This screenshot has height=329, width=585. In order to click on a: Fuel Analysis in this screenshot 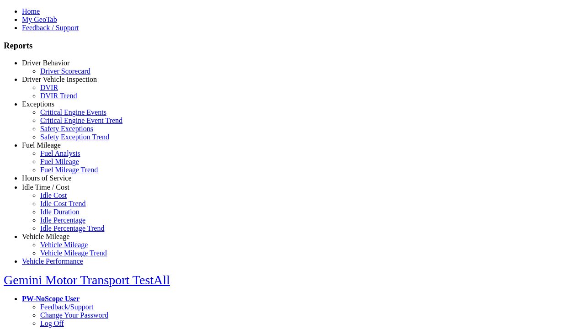, I will do `click(60, 153)`.